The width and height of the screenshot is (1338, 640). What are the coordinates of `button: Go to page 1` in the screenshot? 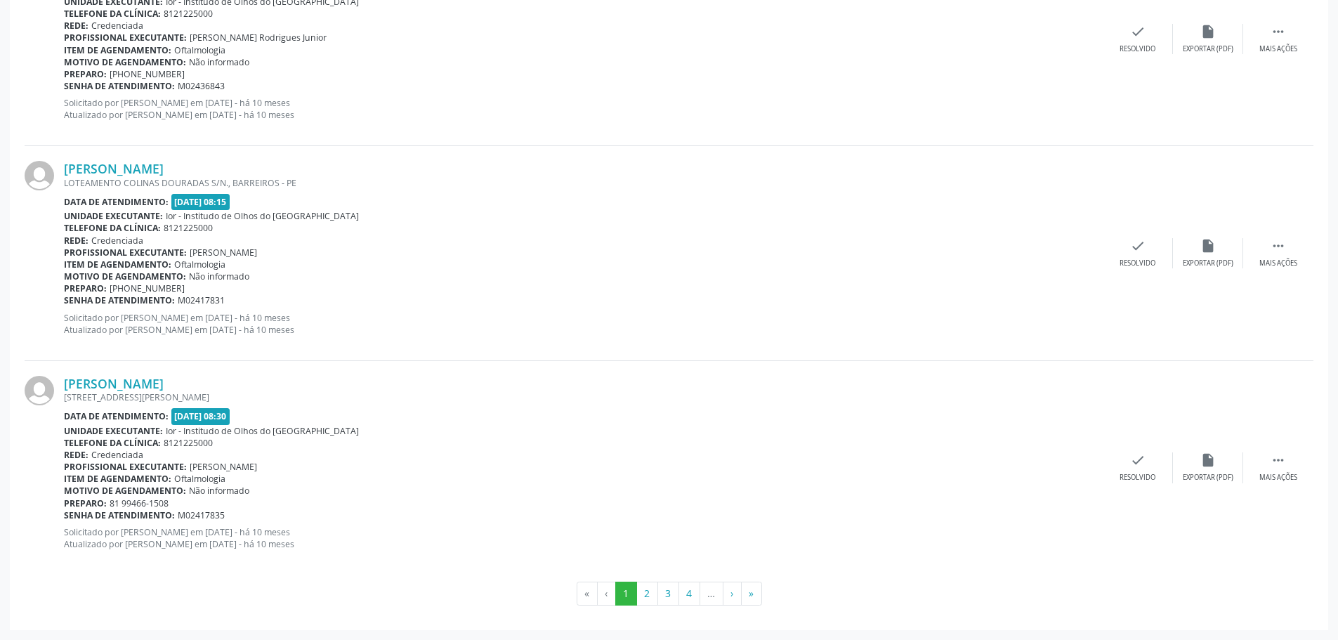 It's located at (626, 594).